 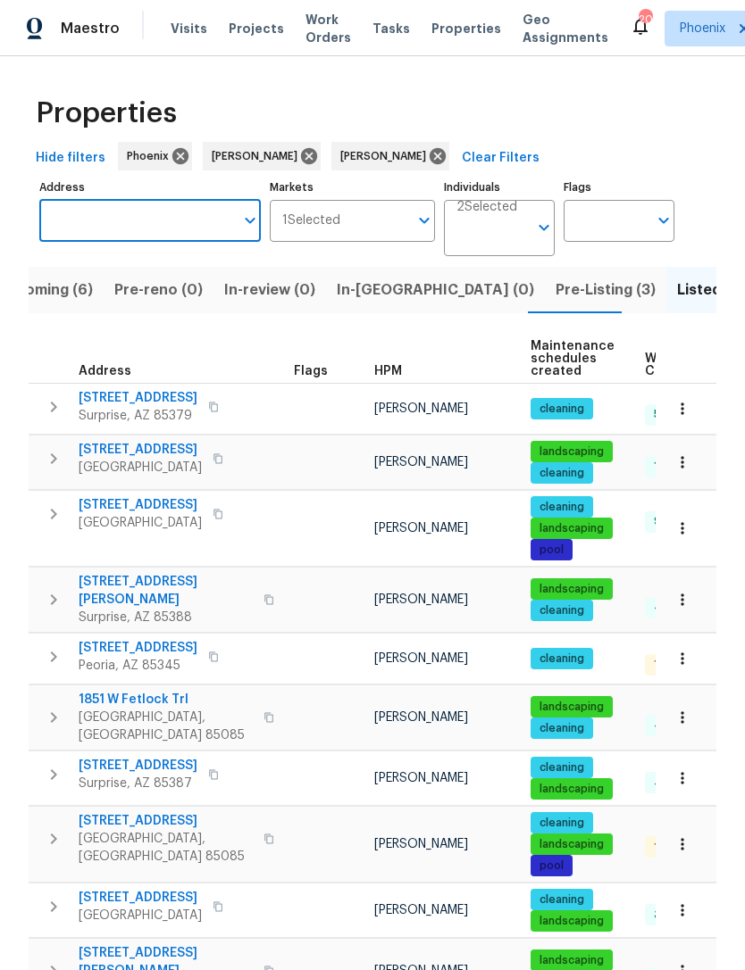 I want to click on span: 2 Selected, so click(x=487, y=207).